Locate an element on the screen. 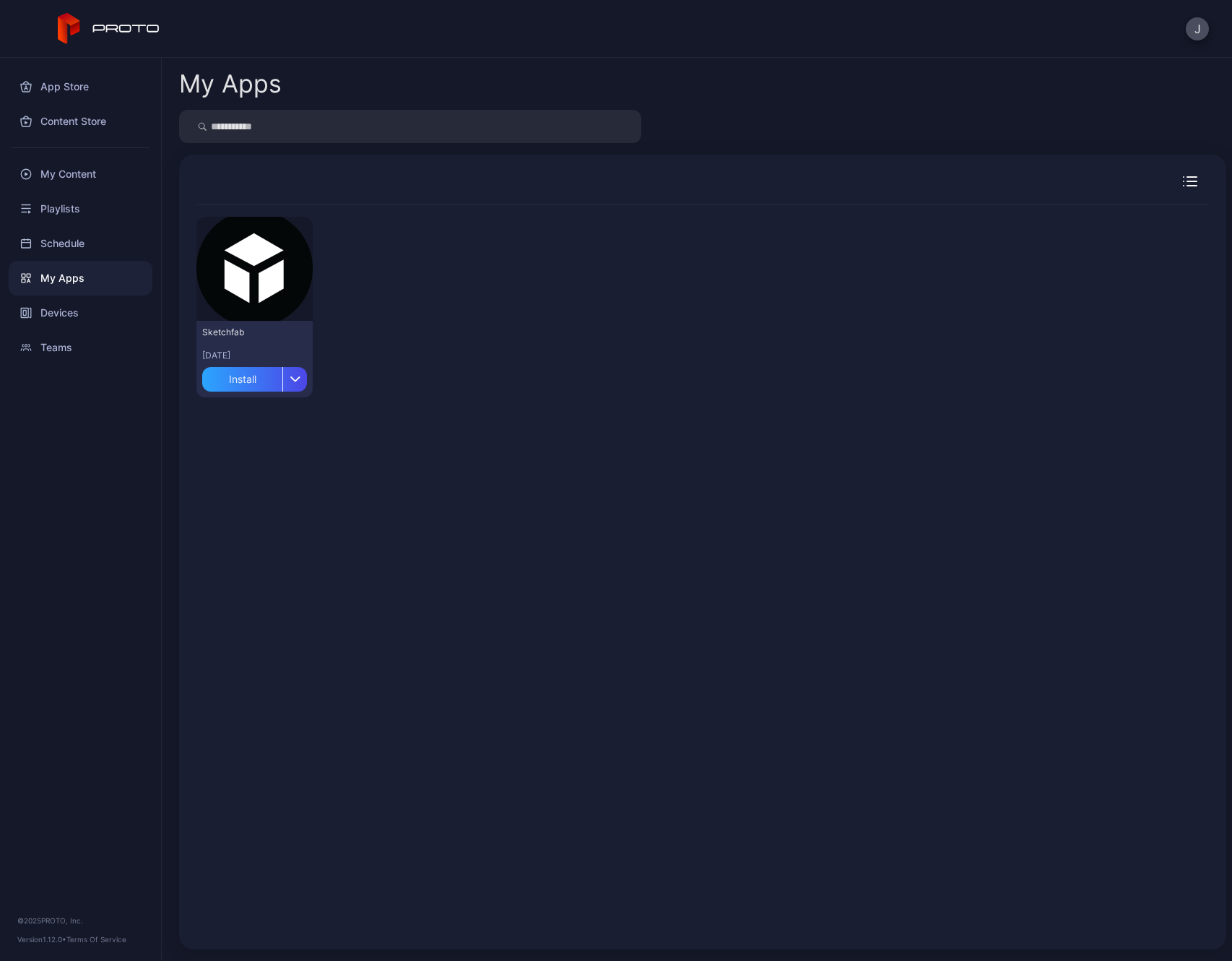  a: Schedule is located at coordinates (80, 244).